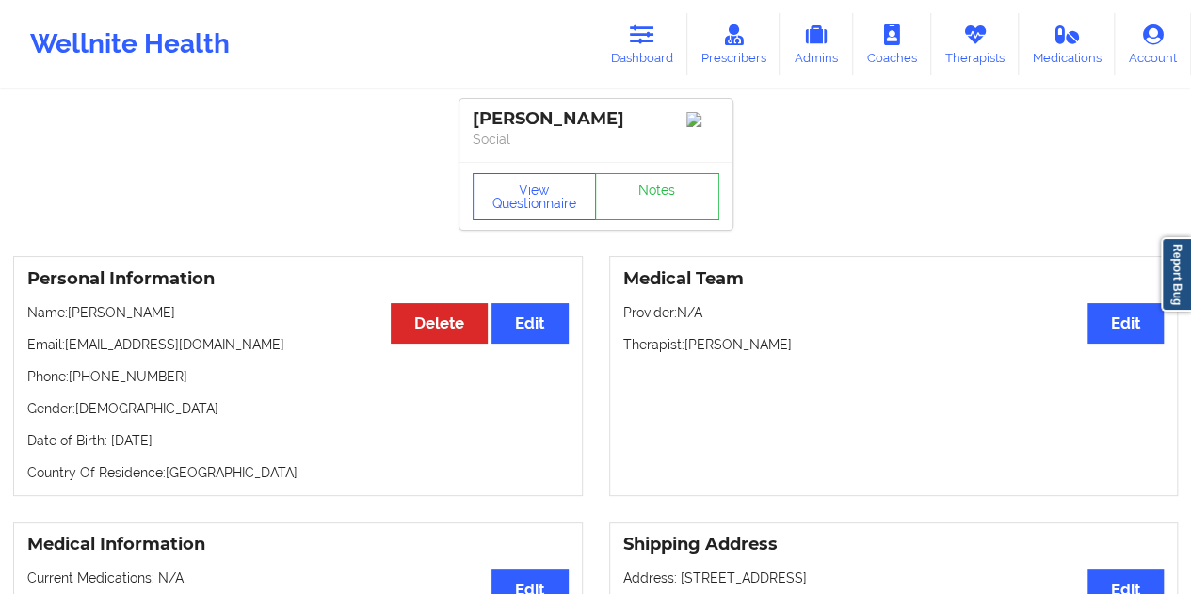  Describe the element at coordinates (1066, 44) in the screenshot. I see `a: Medications` at that location.